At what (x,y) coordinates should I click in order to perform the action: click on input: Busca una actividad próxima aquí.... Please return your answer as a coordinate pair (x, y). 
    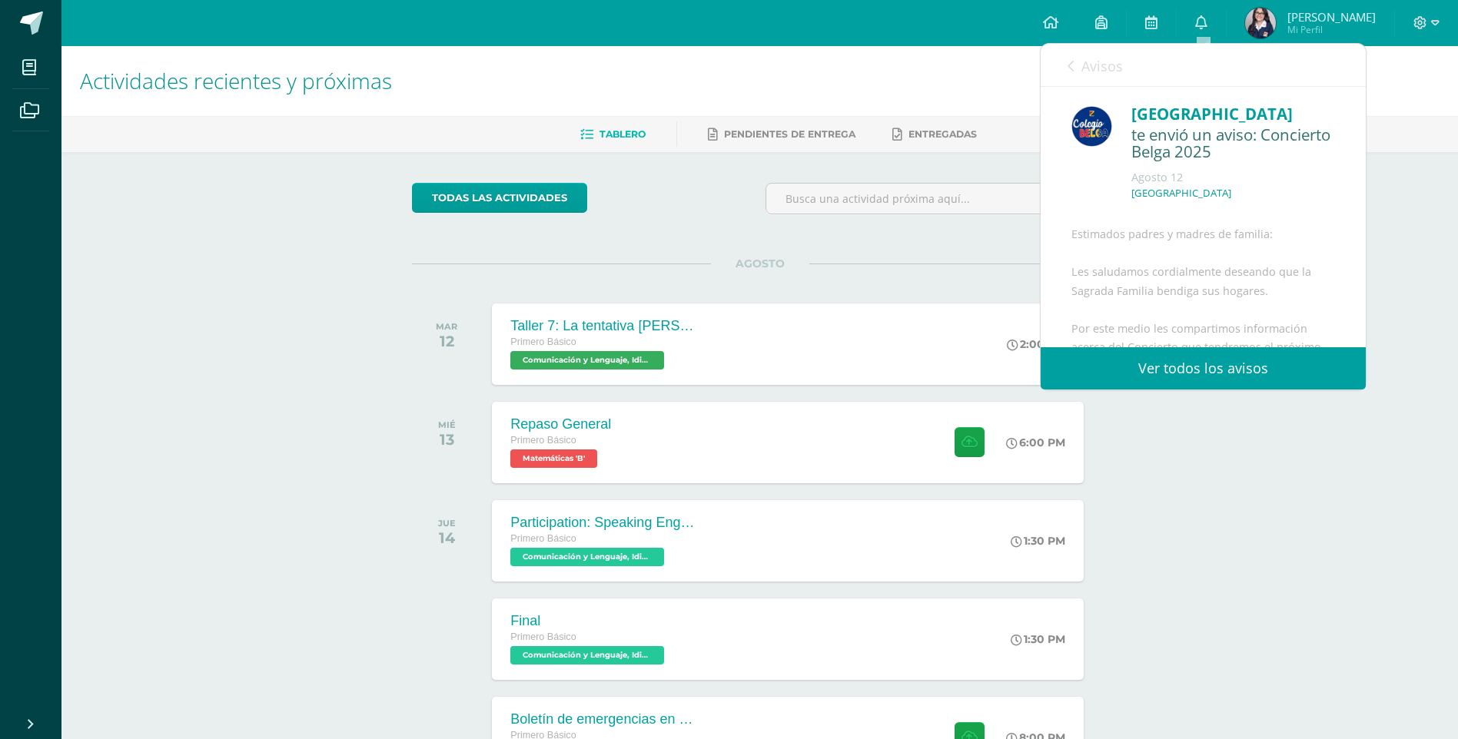
    Looking at the image, I should click on (936, 198).